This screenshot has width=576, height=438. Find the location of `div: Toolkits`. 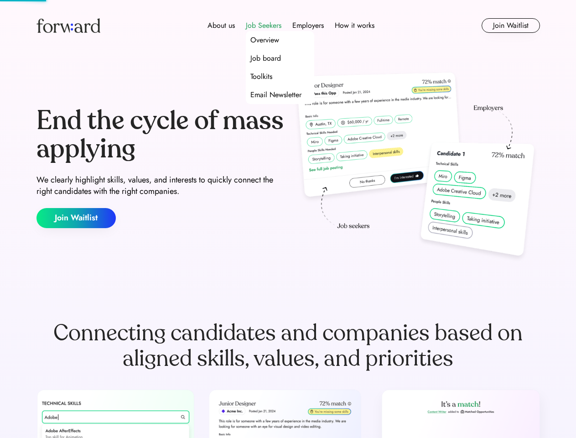

div: Toolkits is located at coordinates (262, 77).